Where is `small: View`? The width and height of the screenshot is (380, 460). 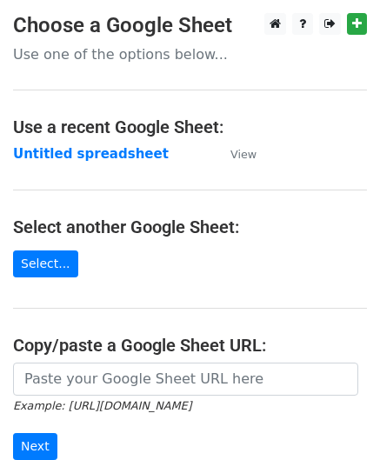 small: View is located at coordinates (244, 154).